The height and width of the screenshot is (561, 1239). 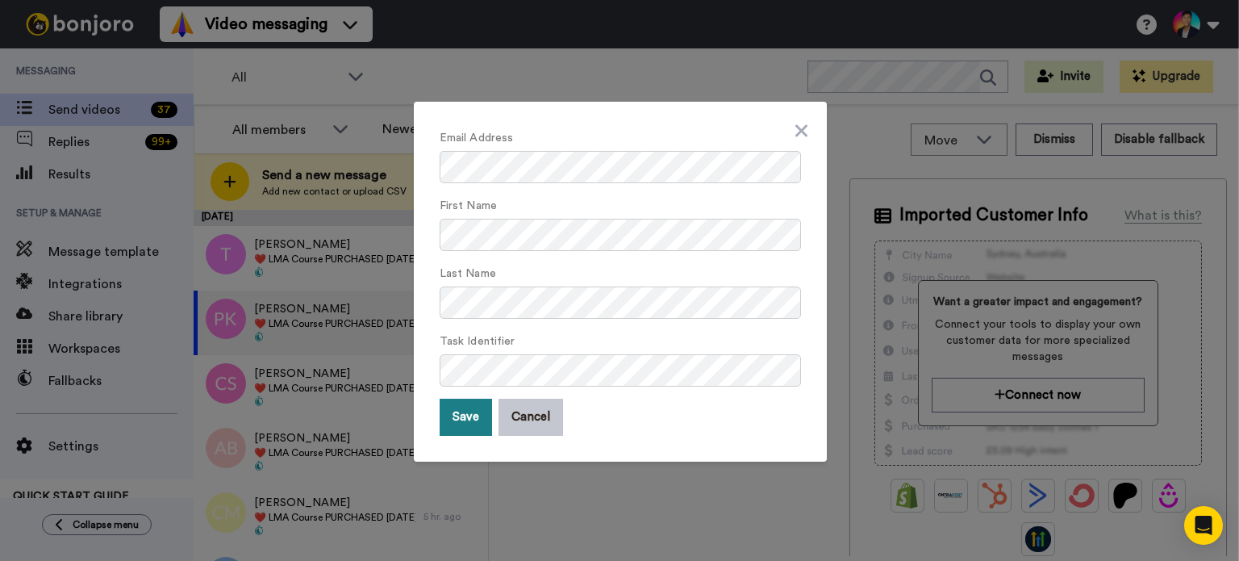 What do you see at coordinates (477, 341) in the screenshot?
I see `label: Task Identifier` at bounding box center [477, 341].